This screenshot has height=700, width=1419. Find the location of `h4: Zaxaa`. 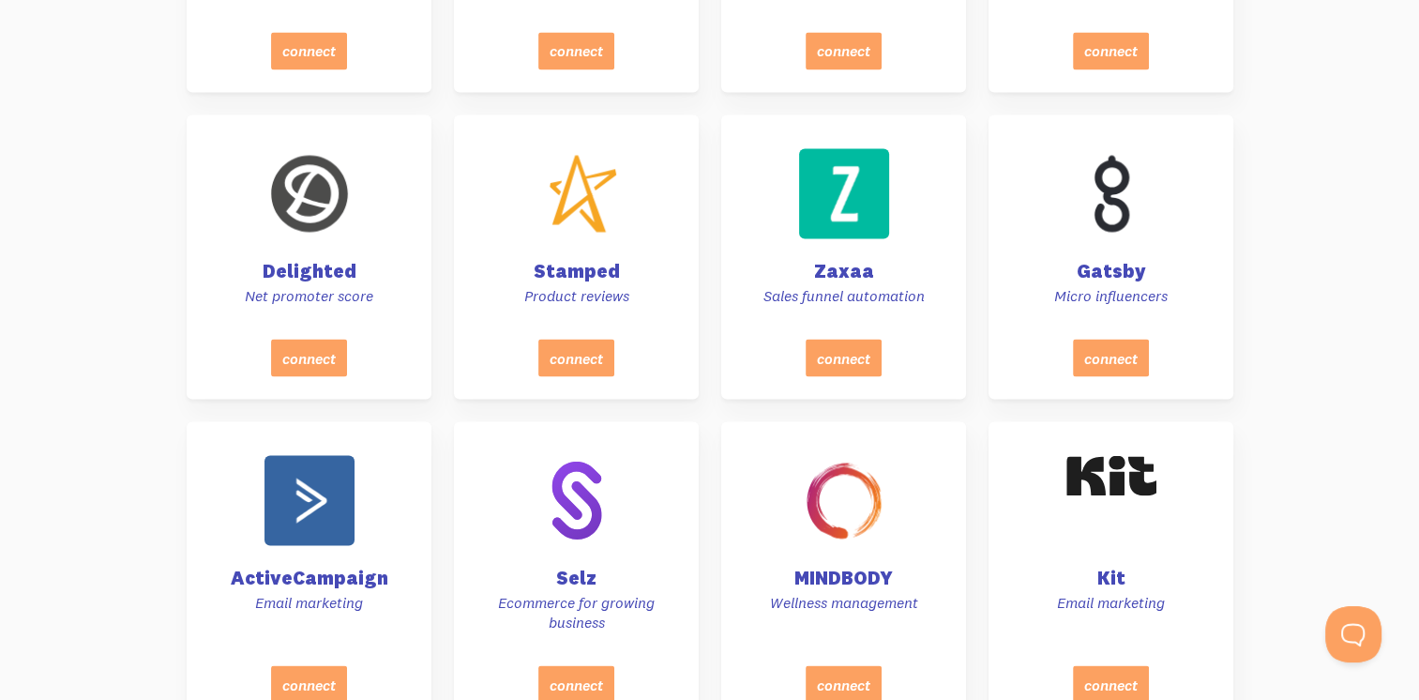

h4: Zaxaa is located at coordinates (843, 270).